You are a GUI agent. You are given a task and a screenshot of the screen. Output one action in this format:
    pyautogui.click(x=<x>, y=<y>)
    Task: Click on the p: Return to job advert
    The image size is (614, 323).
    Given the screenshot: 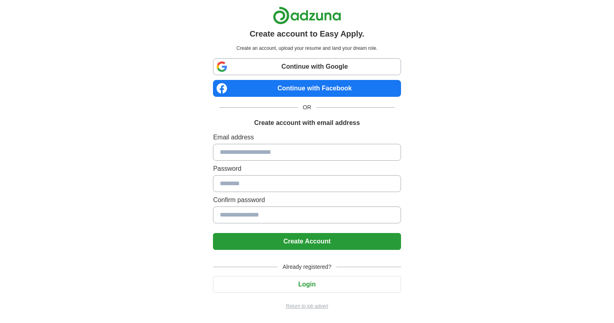 What is the action you would take?
    pyautogui.click(x=307, y=306)
    